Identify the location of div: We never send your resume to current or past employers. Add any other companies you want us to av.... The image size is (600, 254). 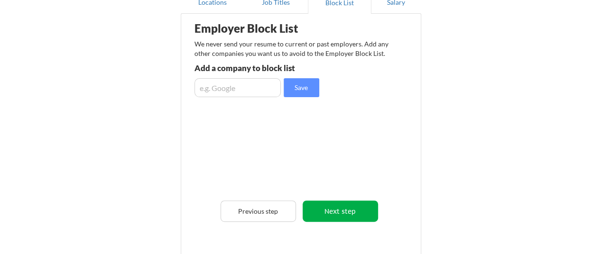
(295, 48).